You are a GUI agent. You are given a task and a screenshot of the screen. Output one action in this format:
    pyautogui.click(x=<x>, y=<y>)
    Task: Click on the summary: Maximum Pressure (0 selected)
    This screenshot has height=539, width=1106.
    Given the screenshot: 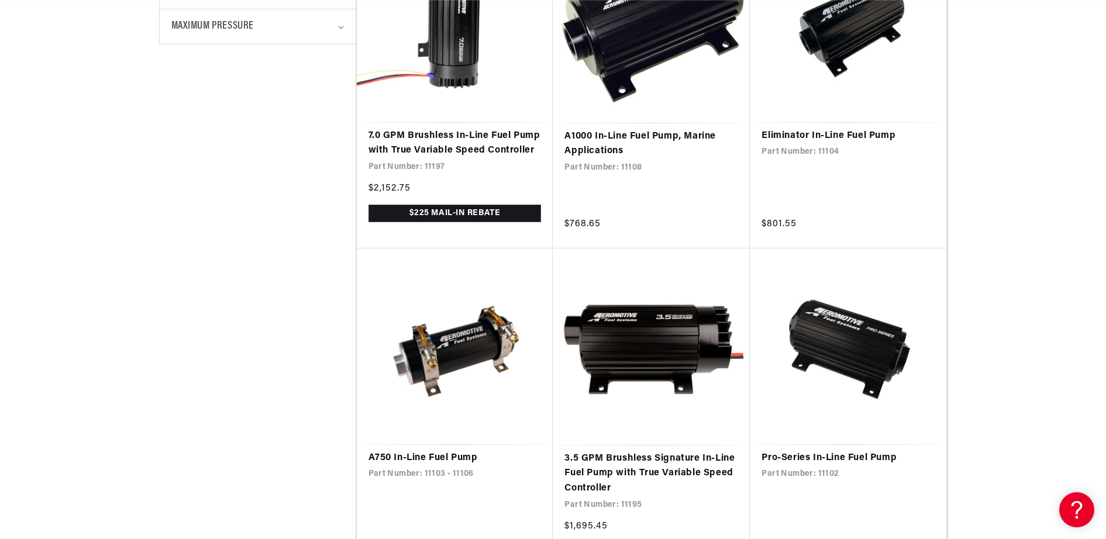 What is the action you would take?
    pyautogui.click(x=257, y=26)
    